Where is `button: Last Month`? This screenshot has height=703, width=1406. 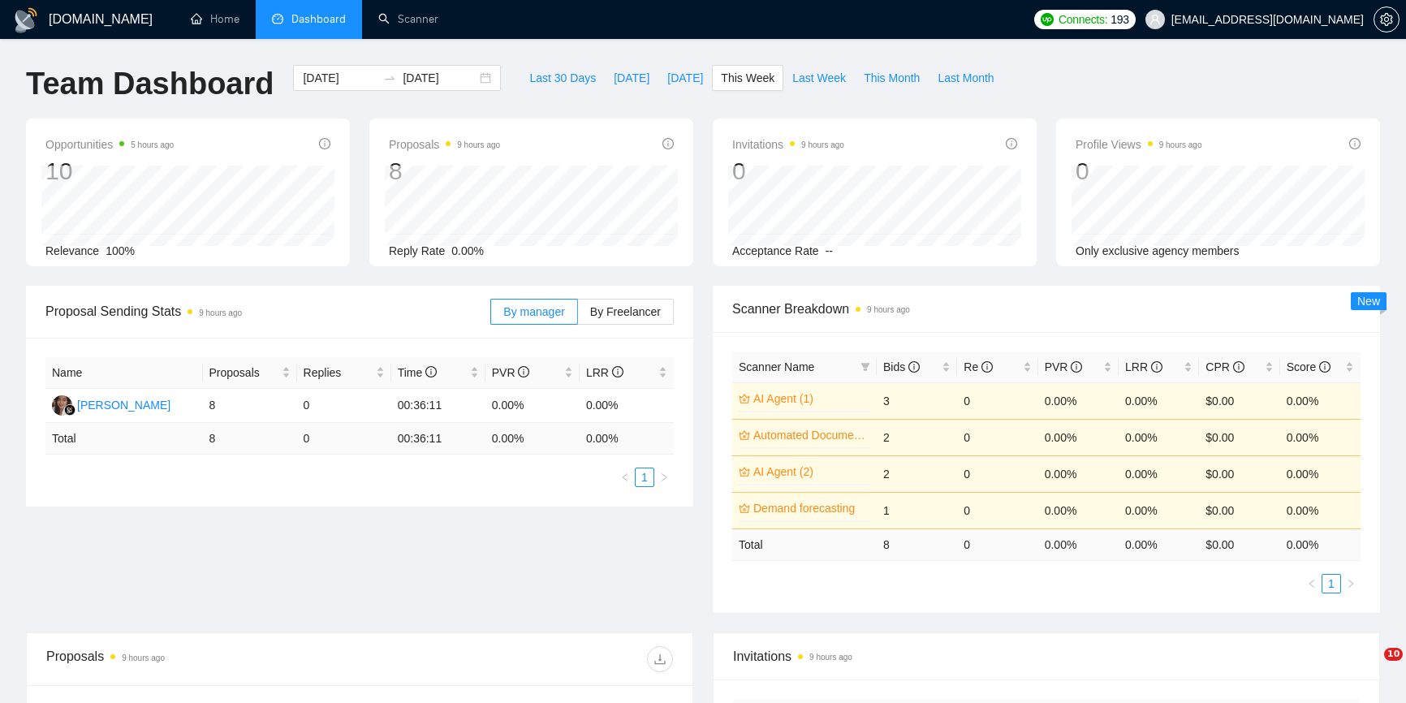 button: Last Month is located at coordinates (965, 78).